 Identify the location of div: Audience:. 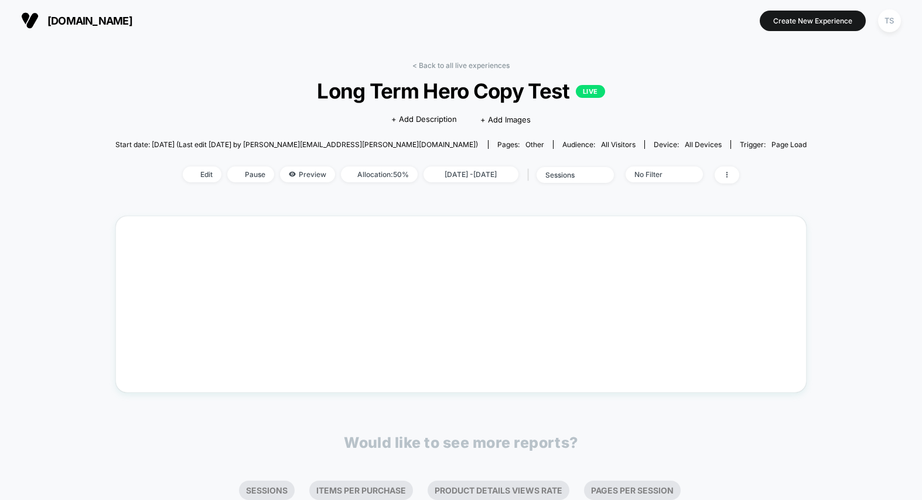
(599, 144).